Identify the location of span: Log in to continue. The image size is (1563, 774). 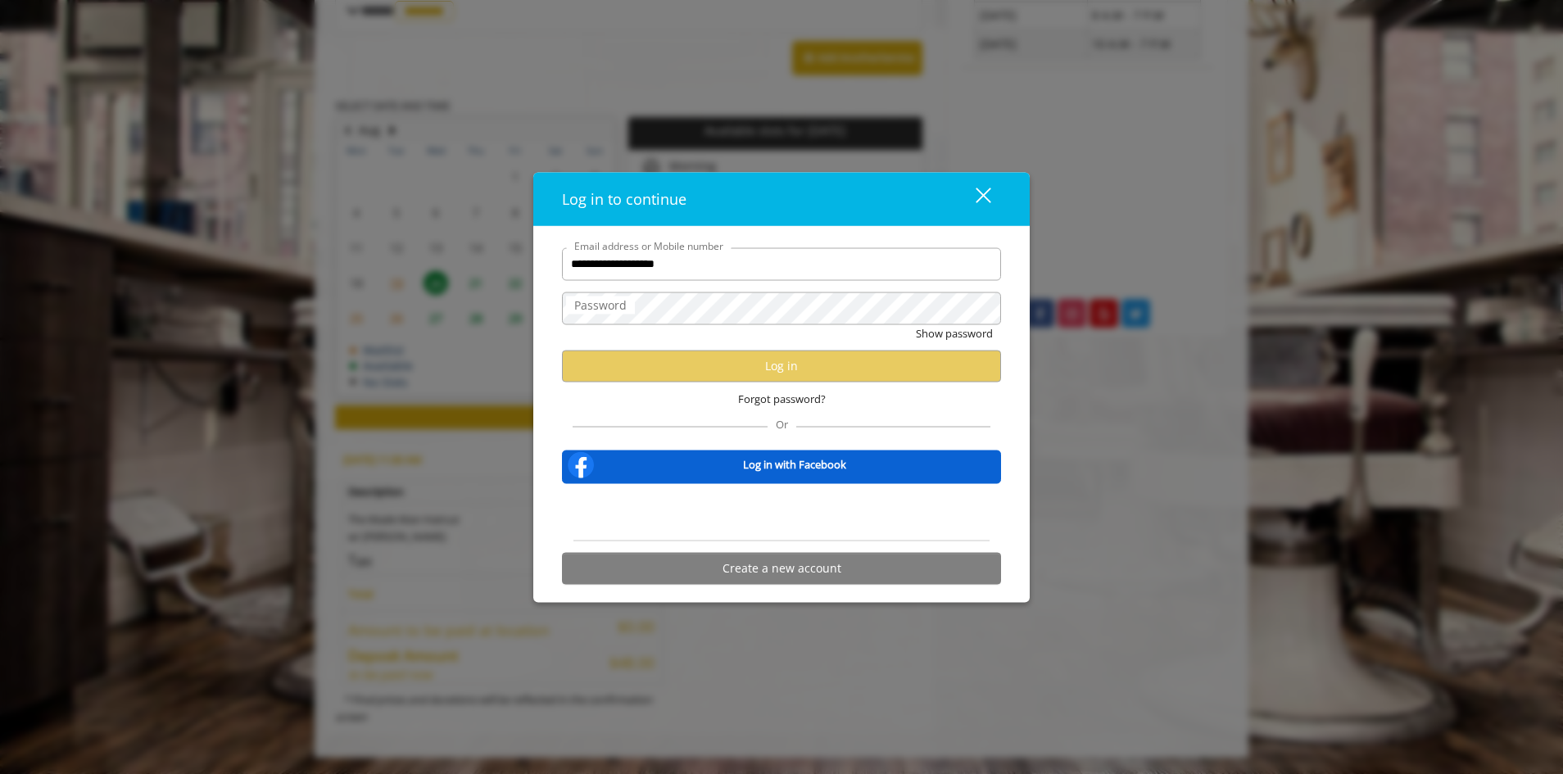
(624, 198).